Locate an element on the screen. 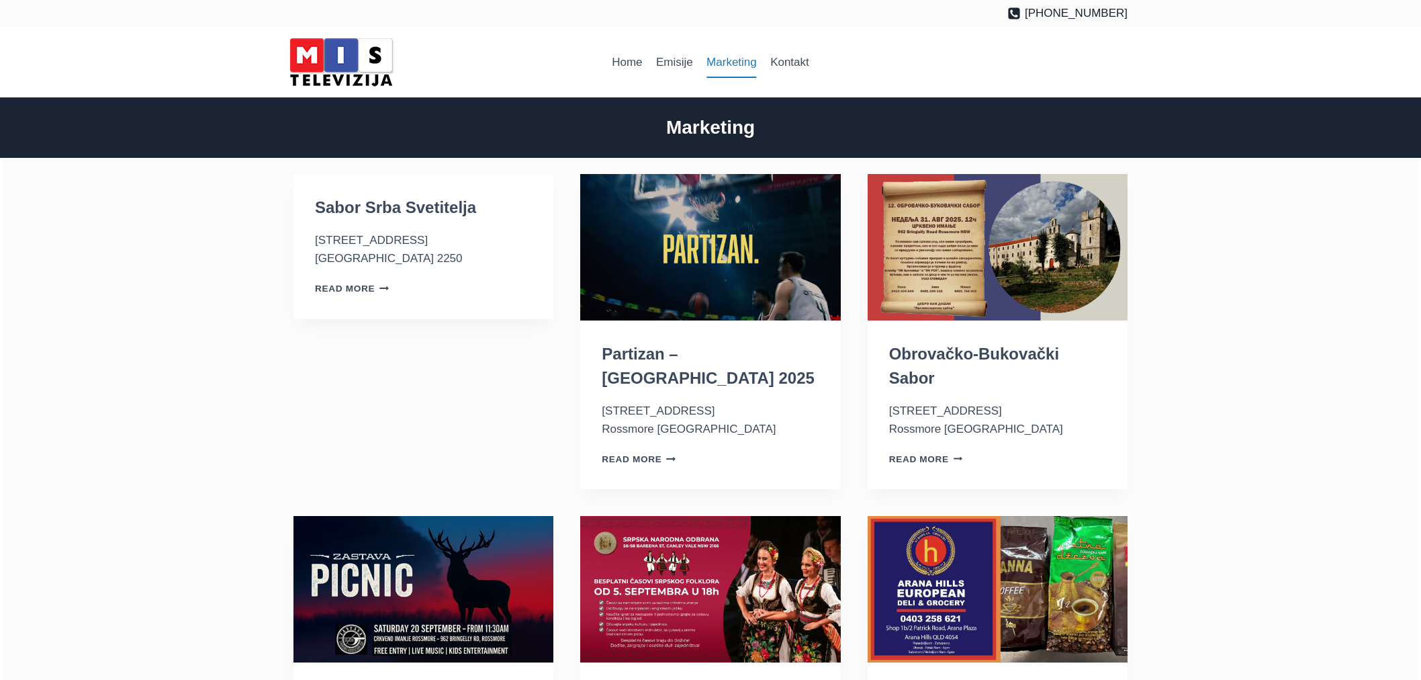 The height and width of the screenshot is (680, 1421). h2: Marketing is located at coordinates (710, 128).